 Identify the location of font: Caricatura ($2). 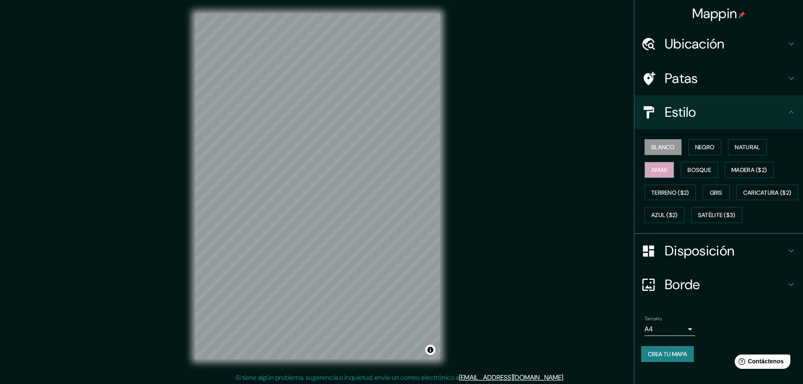
(767, 193).